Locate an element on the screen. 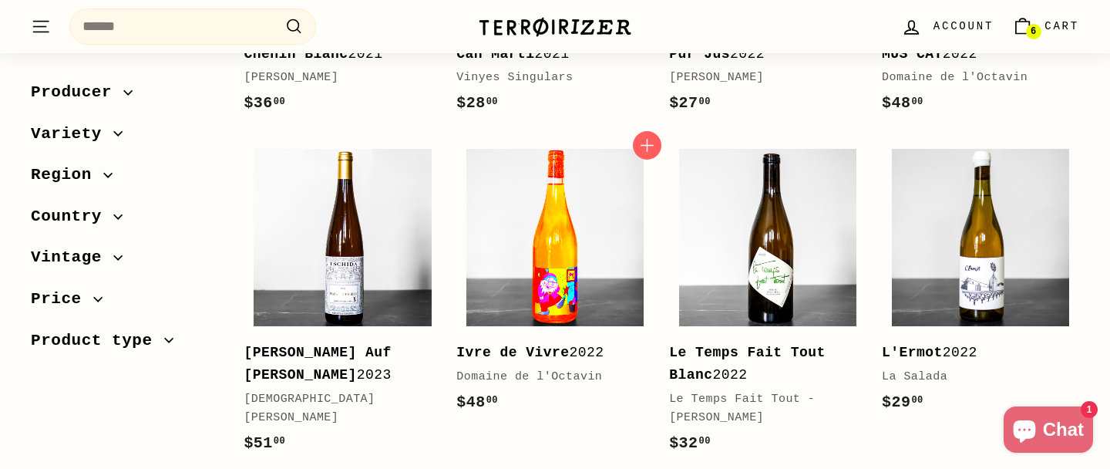  b: Pur Jus is located at coordinates (699, 54).